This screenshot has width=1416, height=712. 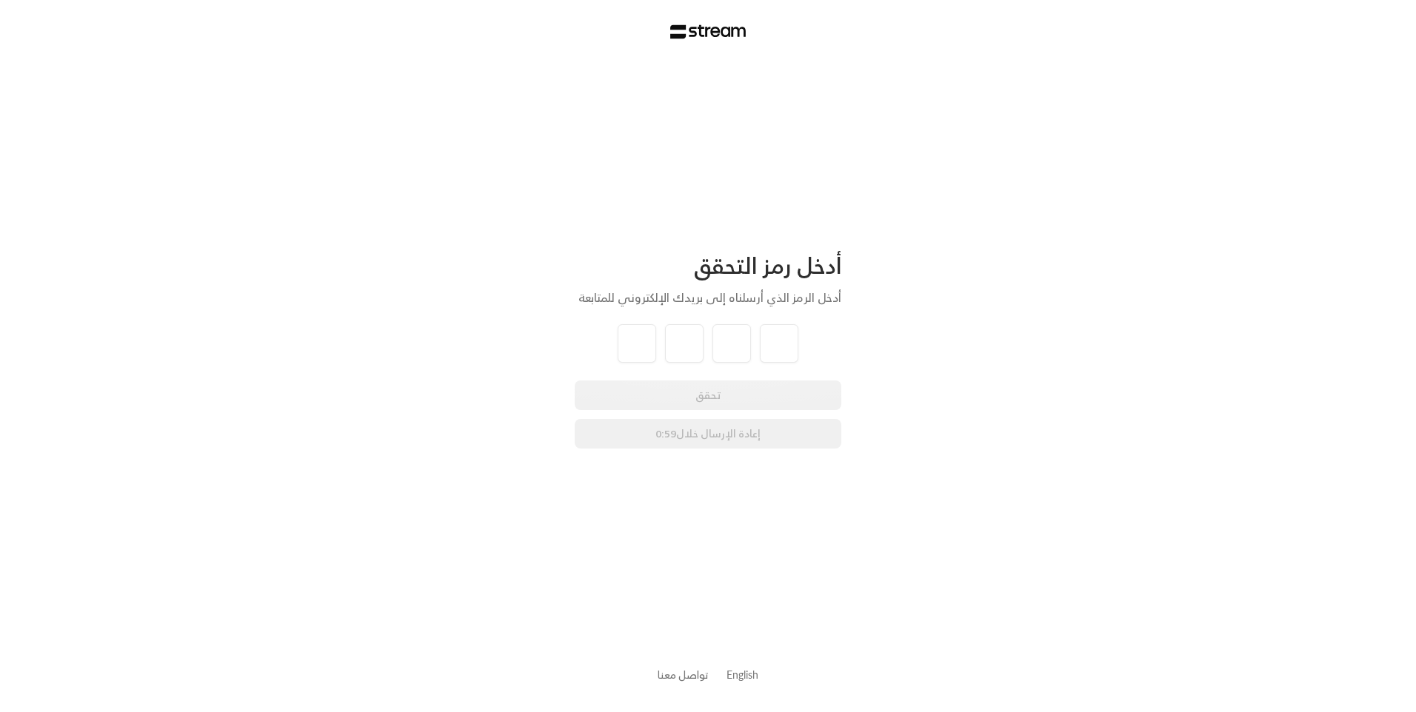 I want to click on img: Stream Logo, so click(x=708, y=32).